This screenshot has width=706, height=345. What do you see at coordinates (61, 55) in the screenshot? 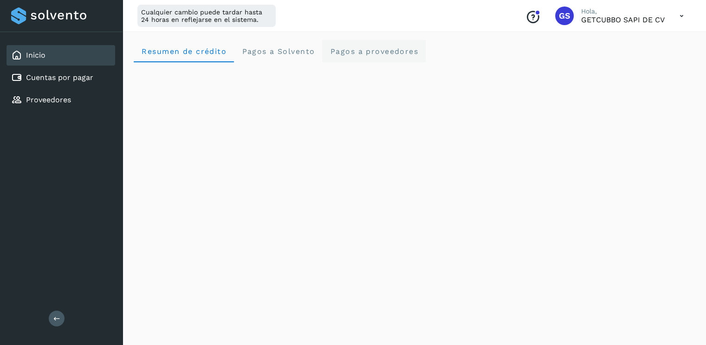
I see `div: Inicio` at bounding box center [61, 55].